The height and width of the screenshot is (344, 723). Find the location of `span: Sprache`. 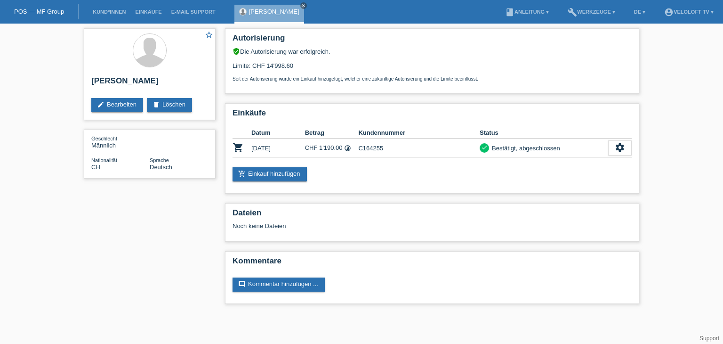

span: Sprache is located at coordinates (159, 160).